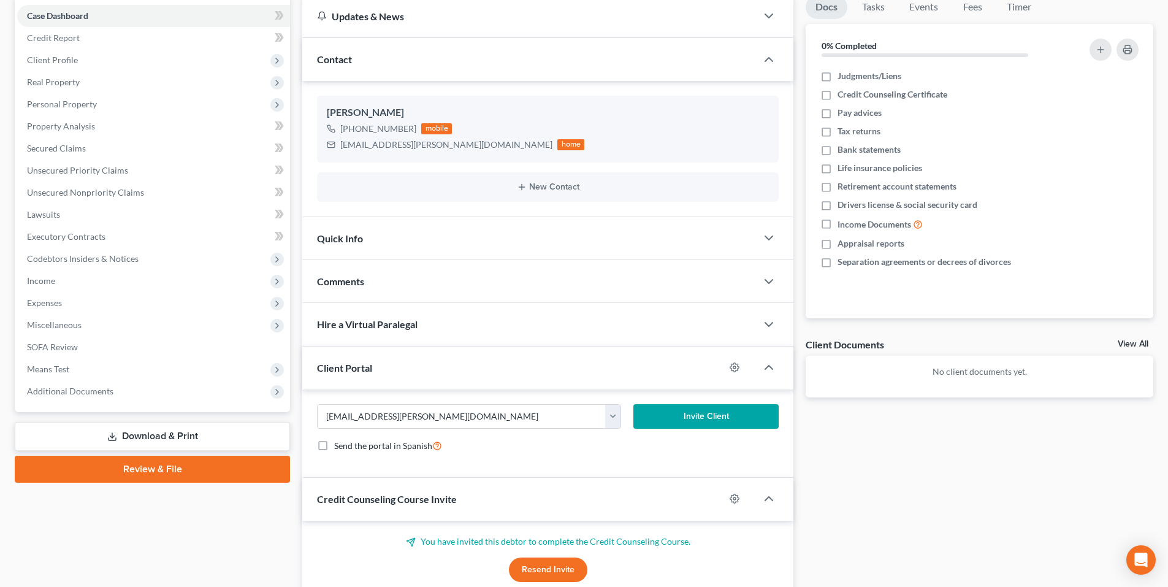 The width and height of the screenshot is (1168, 587). What do you see at coordinates (153, 170) in the screenshot?
I see `a: Unsecured Priority Claims` at bounding box center [153, 170].